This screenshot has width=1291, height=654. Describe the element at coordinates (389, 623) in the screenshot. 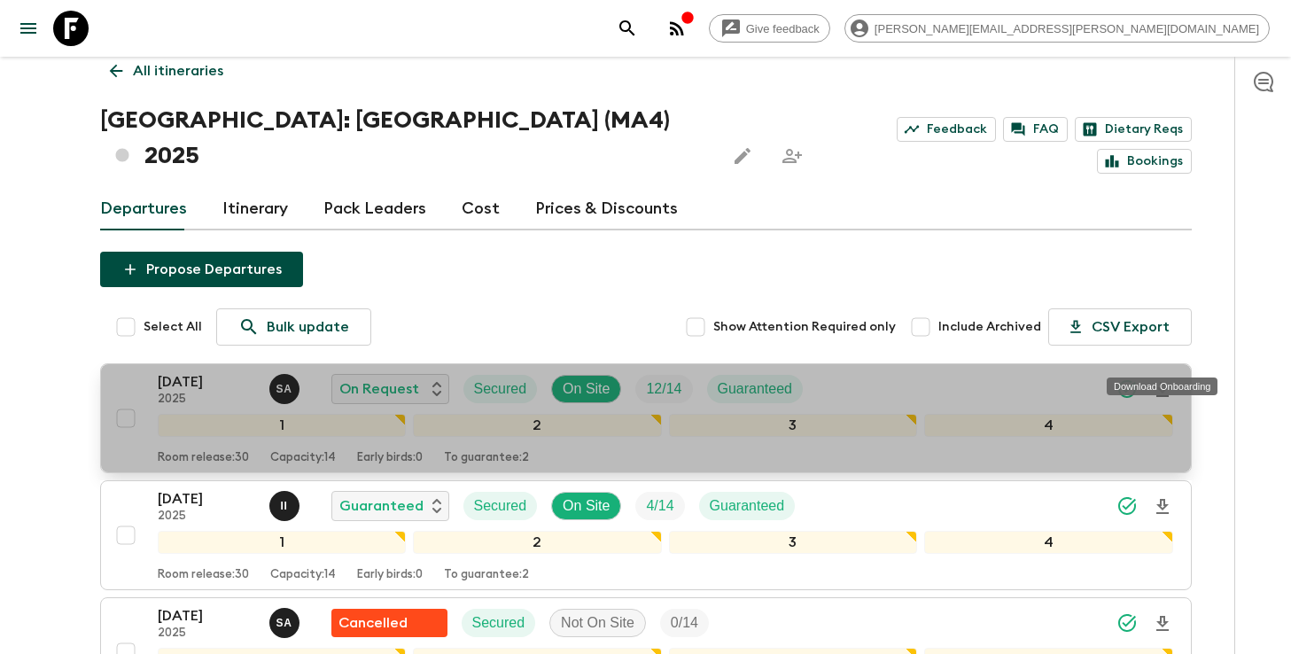

I see `div: Flash Pack cancellation` at that location.